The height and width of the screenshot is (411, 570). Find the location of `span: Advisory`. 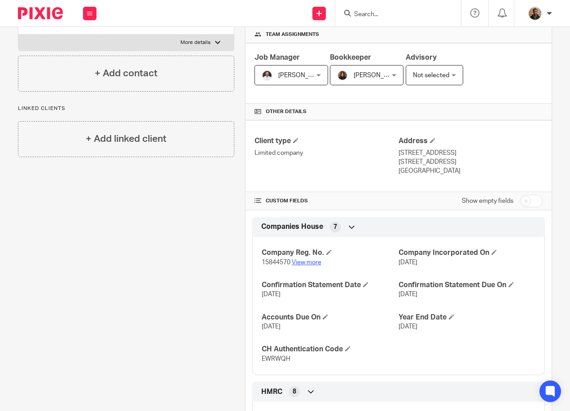

span: Advisory is located at coordinates (421, 57).